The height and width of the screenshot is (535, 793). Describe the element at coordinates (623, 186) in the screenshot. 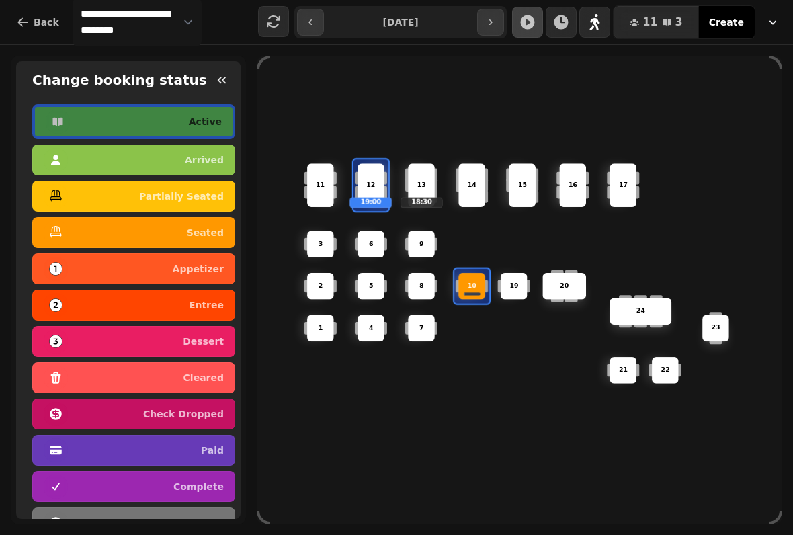

I see `p: 17` at that location.